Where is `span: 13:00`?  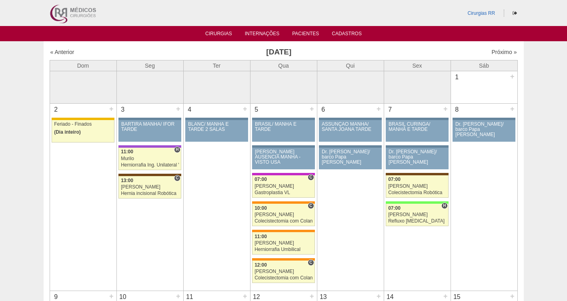
span: 13:00 is located at coordinates (127, 181).